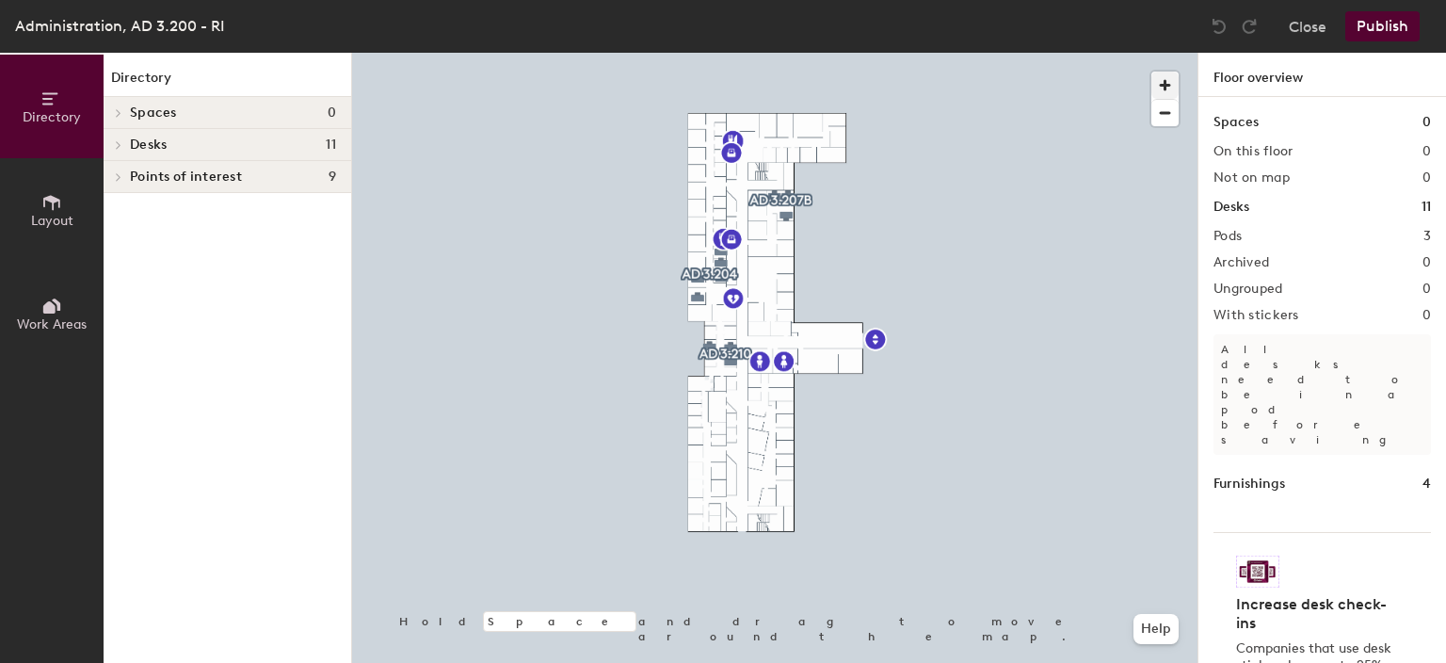 The height and width of the screenshot is (663, 1446). Describe the element at coordinates (1236, 122) in the screenshot. I see `h1: Spaces` at that location.